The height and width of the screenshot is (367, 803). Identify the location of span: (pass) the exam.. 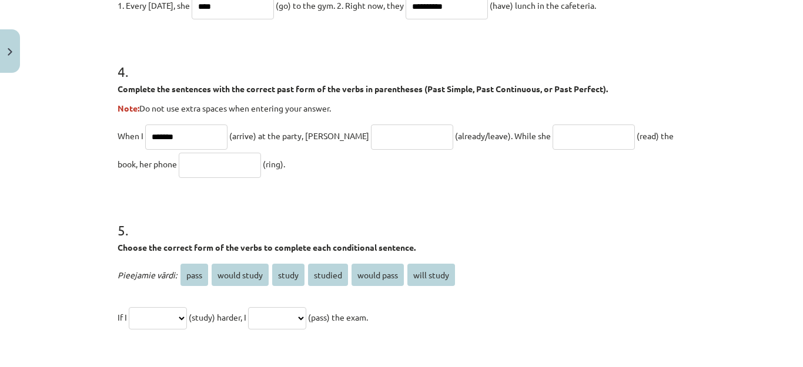
(338, 317).